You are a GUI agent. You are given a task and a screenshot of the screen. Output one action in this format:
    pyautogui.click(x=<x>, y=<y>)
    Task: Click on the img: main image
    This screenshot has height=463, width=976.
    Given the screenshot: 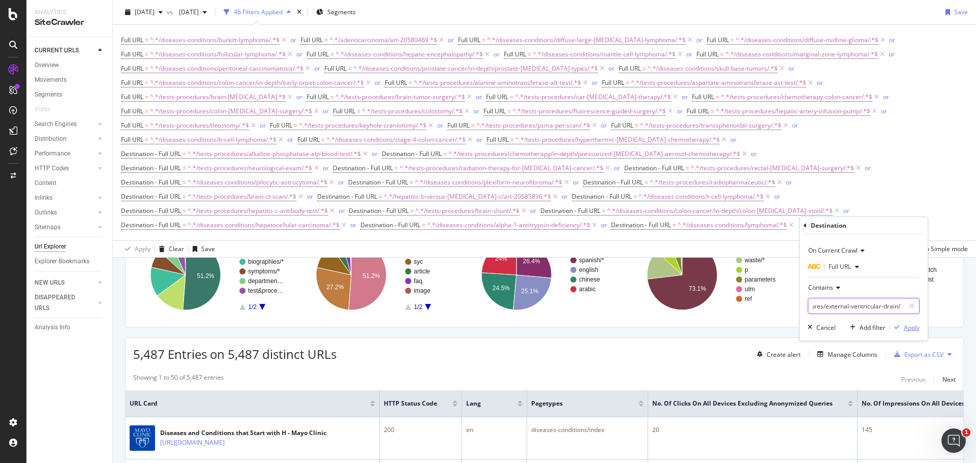 What is the action you would take?
    pyautogui.click(x=142, y=438)
    